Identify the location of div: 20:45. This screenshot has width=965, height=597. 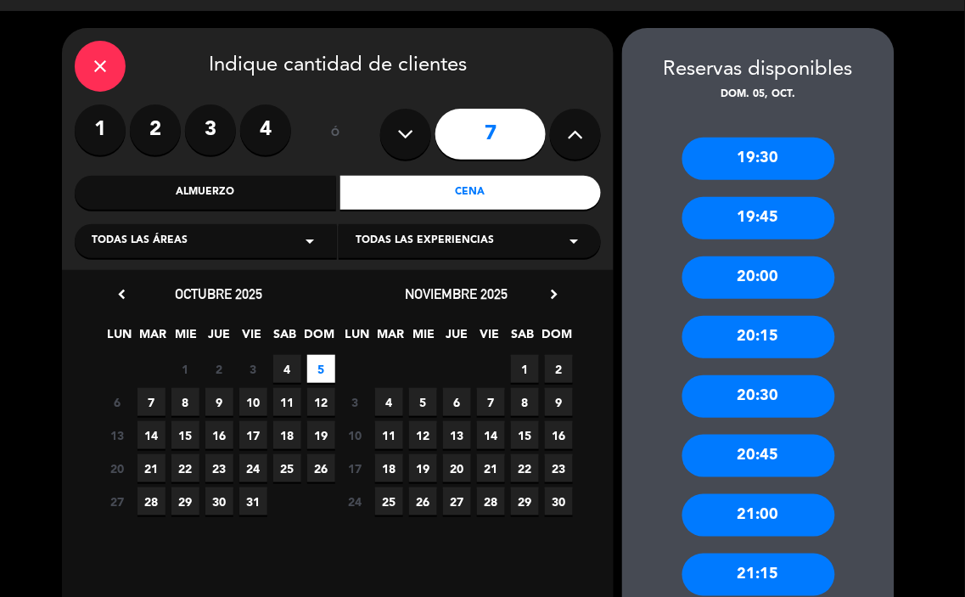
(759, 456).